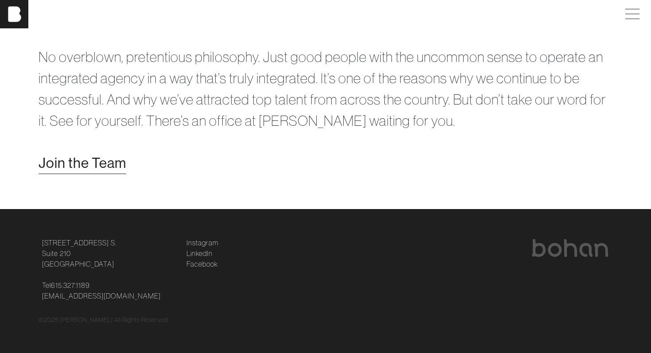  Describe the element at coordinates (82, 163) in the screenshot. I see `span: Join the Team` at that location.